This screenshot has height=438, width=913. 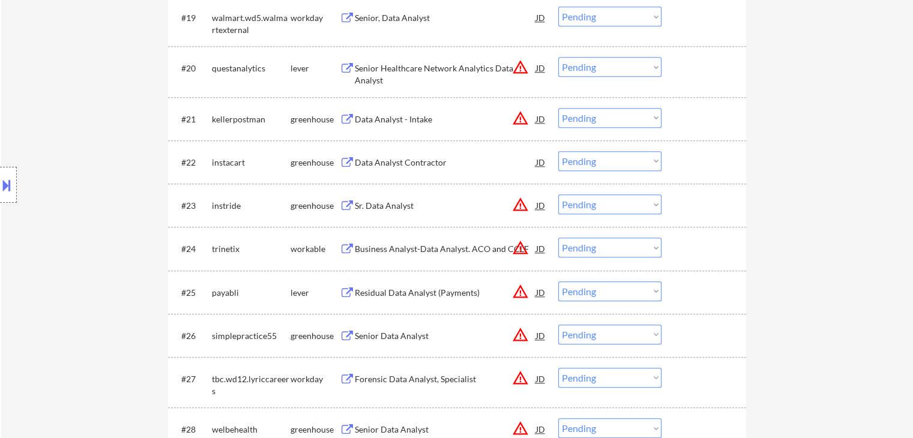 What do you see at coordinates (445, 74) in the screenshot?
I see `div: Senior Healthcare Network Analytics Data Analyst` at bounding box center [445, 74].